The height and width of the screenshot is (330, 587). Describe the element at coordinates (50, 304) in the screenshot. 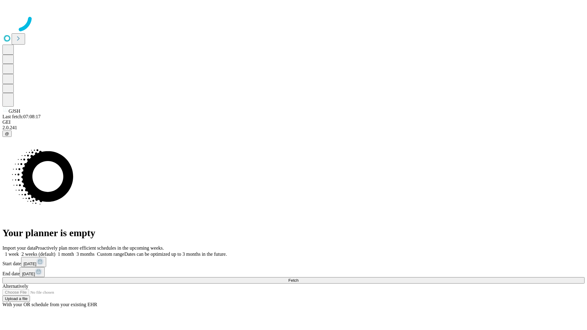

I see `span: With your OR schedule from your existing EHR` at that location.